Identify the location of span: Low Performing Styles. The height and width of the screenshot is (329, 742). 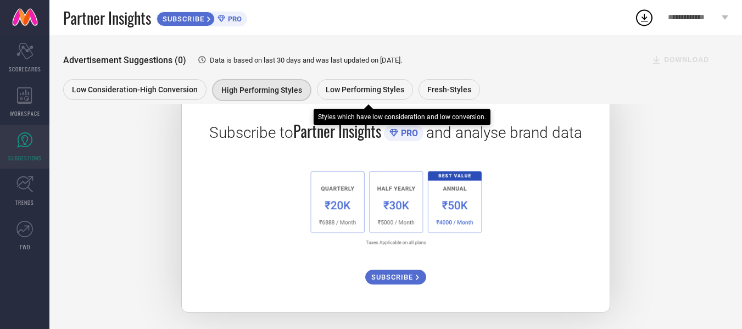
(365, 90).